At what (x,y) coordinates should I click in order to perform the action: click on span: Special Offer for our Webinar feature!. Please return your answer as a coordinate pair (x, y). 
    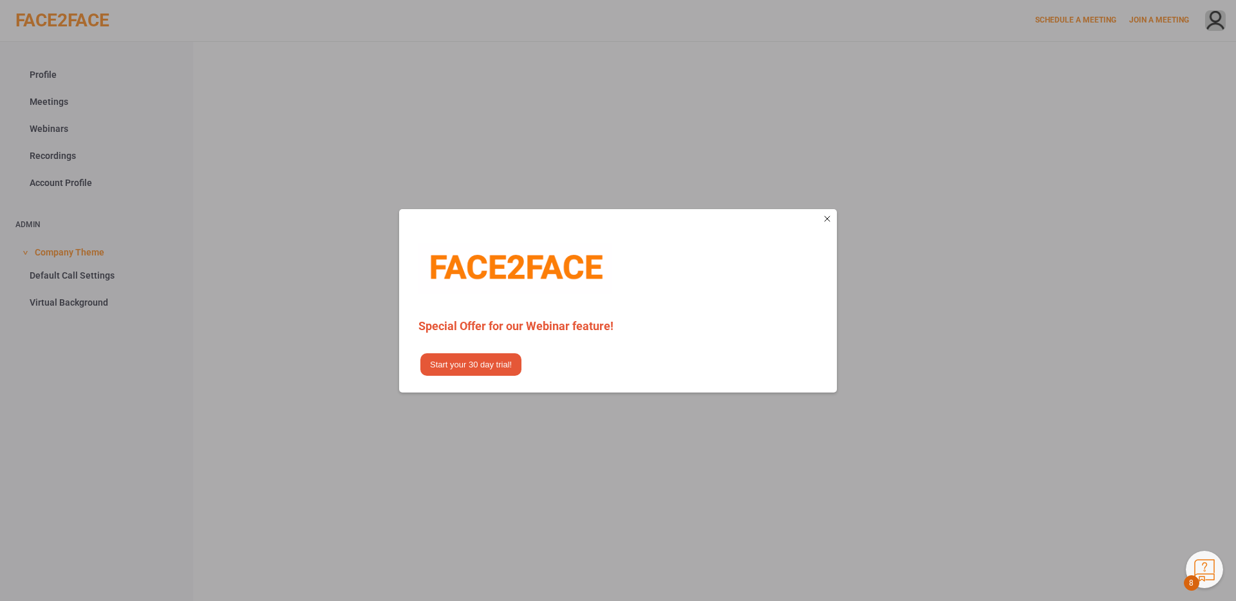
    Looking at the image, I should click on (515, 326).